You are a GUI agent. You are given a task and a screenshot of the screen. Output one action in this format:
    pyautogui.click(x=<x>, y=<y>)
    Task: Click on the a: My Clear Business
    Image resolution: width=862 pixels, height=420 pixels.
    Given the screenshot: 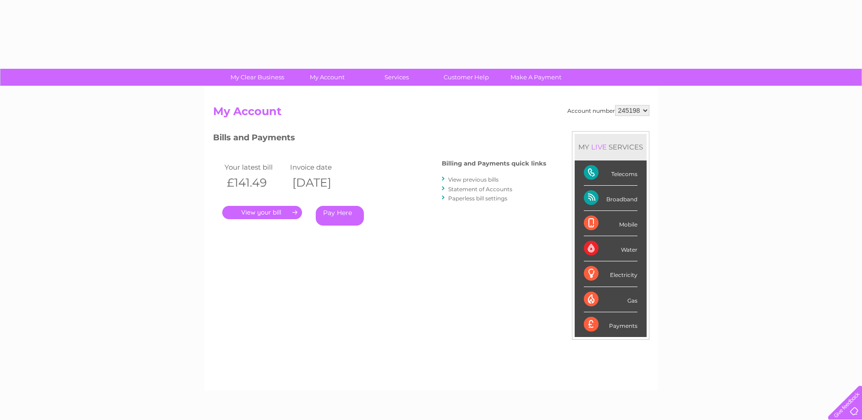 What is the action you would take?
    pyautogui.click(x=257, y=77)
    